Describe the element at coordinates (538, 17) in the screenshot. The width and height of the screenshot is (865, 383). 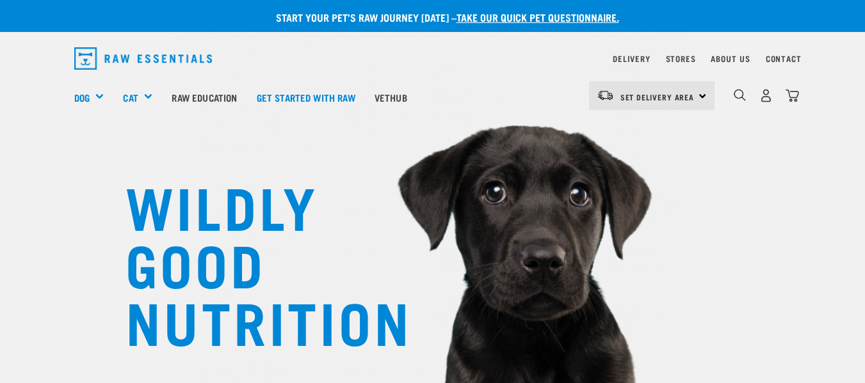
I see `a: take our quick pet questionnaire.` at that location.